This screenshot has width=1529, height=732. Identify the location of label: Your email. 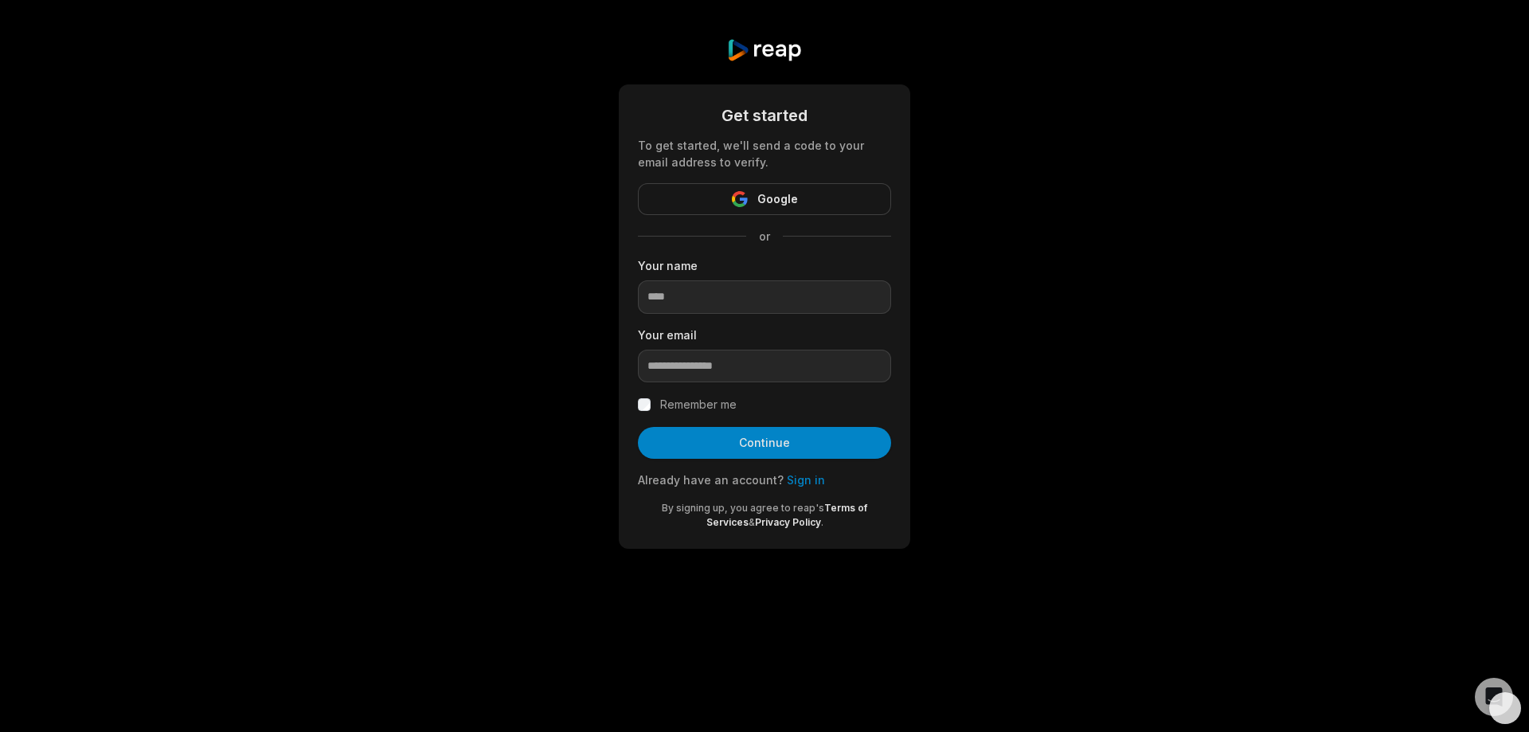
(764, 334).